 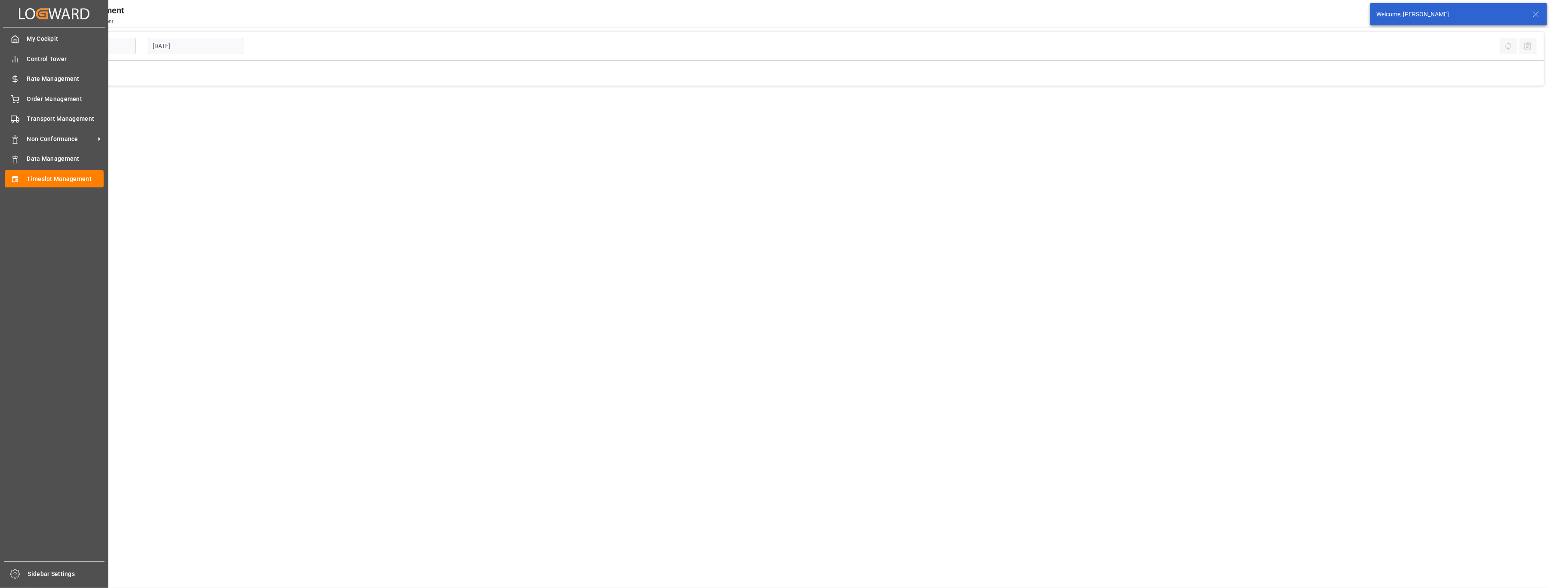 I want to click on a: Timeslot Management, so click(x=54, y=178).